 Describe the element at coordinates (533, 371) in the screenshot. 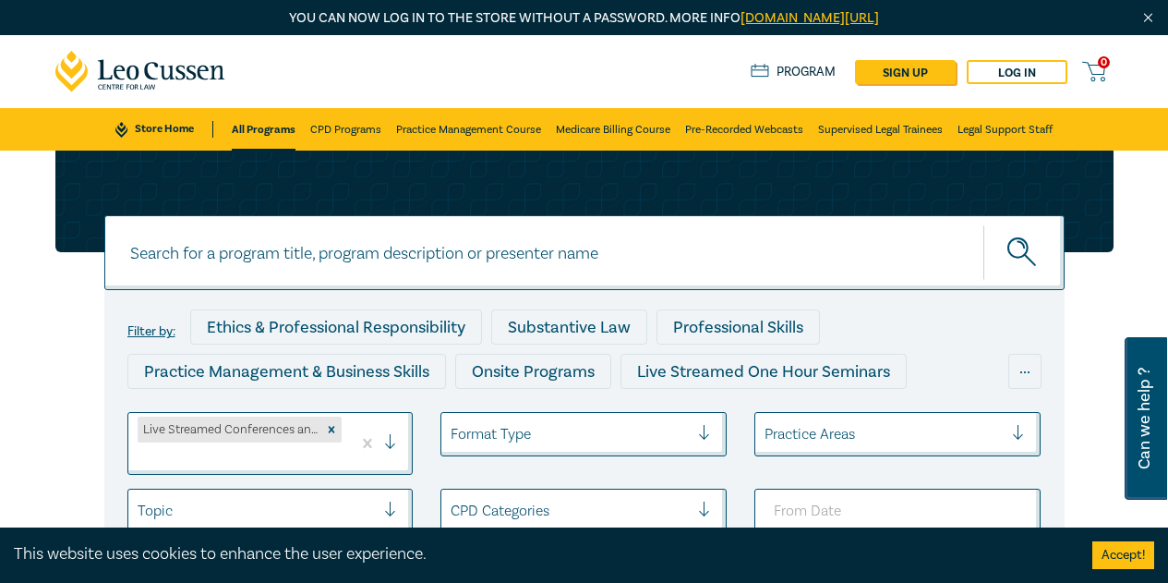

I see `div: Onsite Programs` at that location.